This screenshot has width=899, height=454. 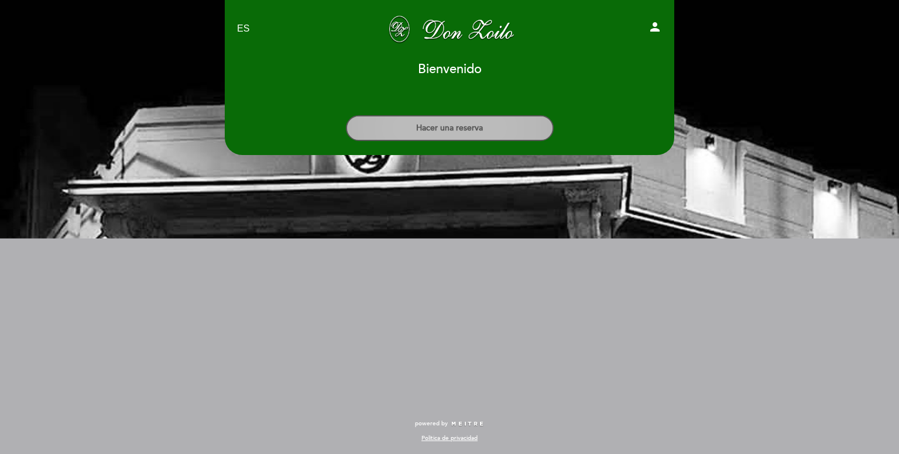 What do you see at coordinates (450, 438) in the screenshot?
I see `a: Política de privacidad` at bounding box center [450, 438].